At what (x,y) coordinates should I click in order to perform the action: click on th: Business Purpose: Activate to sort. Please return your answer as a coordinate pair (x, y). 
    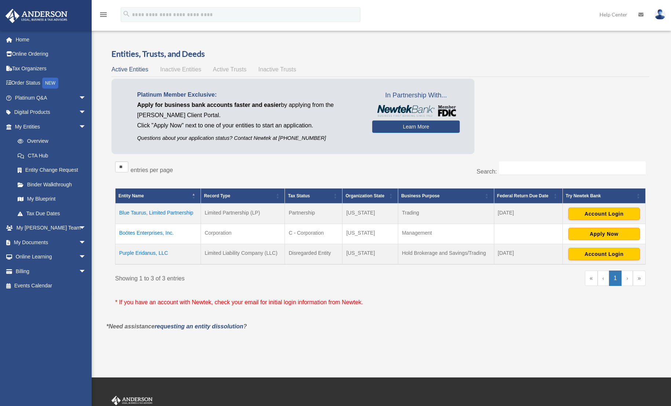
    Looking at the image, I should click on (446, 196).